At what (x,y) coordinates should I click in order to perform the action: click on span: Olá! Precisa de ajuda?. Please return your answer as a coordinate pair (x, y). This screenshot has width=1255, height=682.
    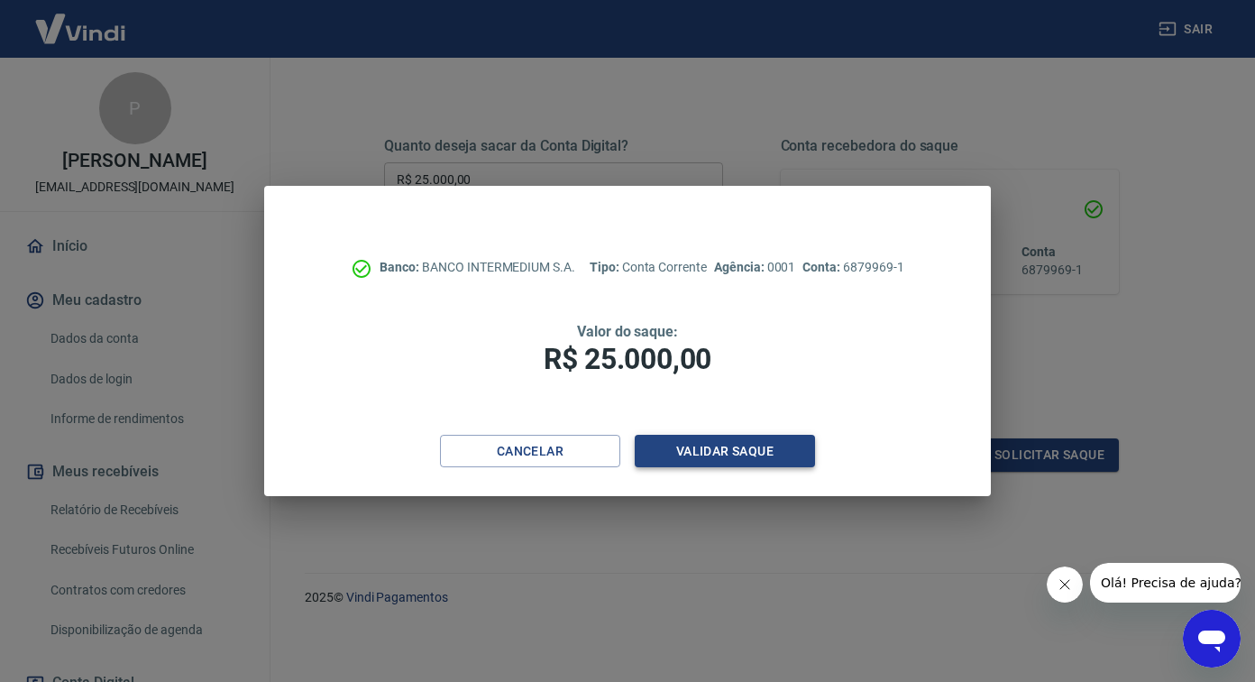
    Looking at the image, I should click on (81, 20).